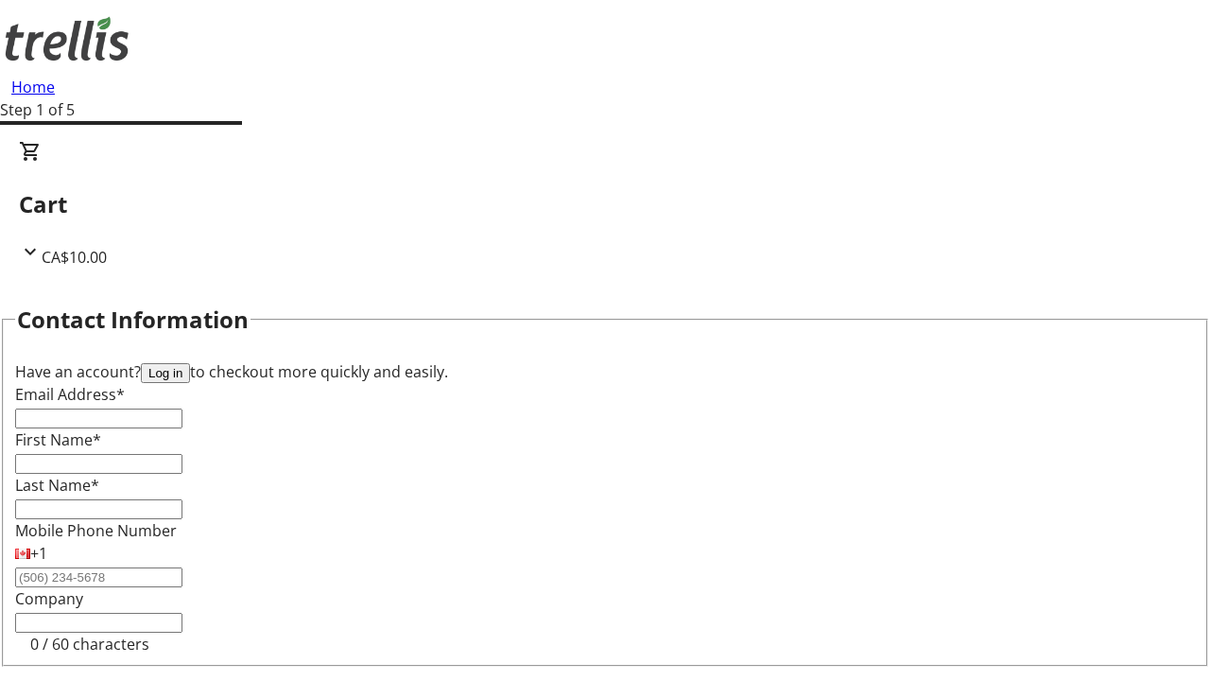 The width and height of the screenshot is (1210, 681). Describe the element at coordinates (70, 394) in the screenshot. I see `label: Email Address*` at that location.